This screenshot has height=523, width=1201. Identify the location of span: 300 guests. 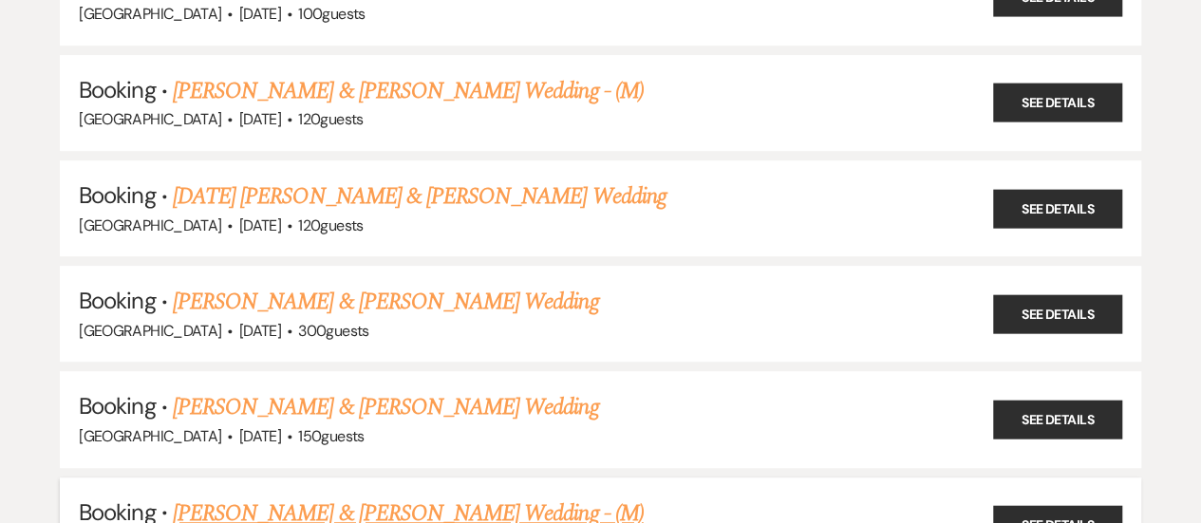
(333, 330).